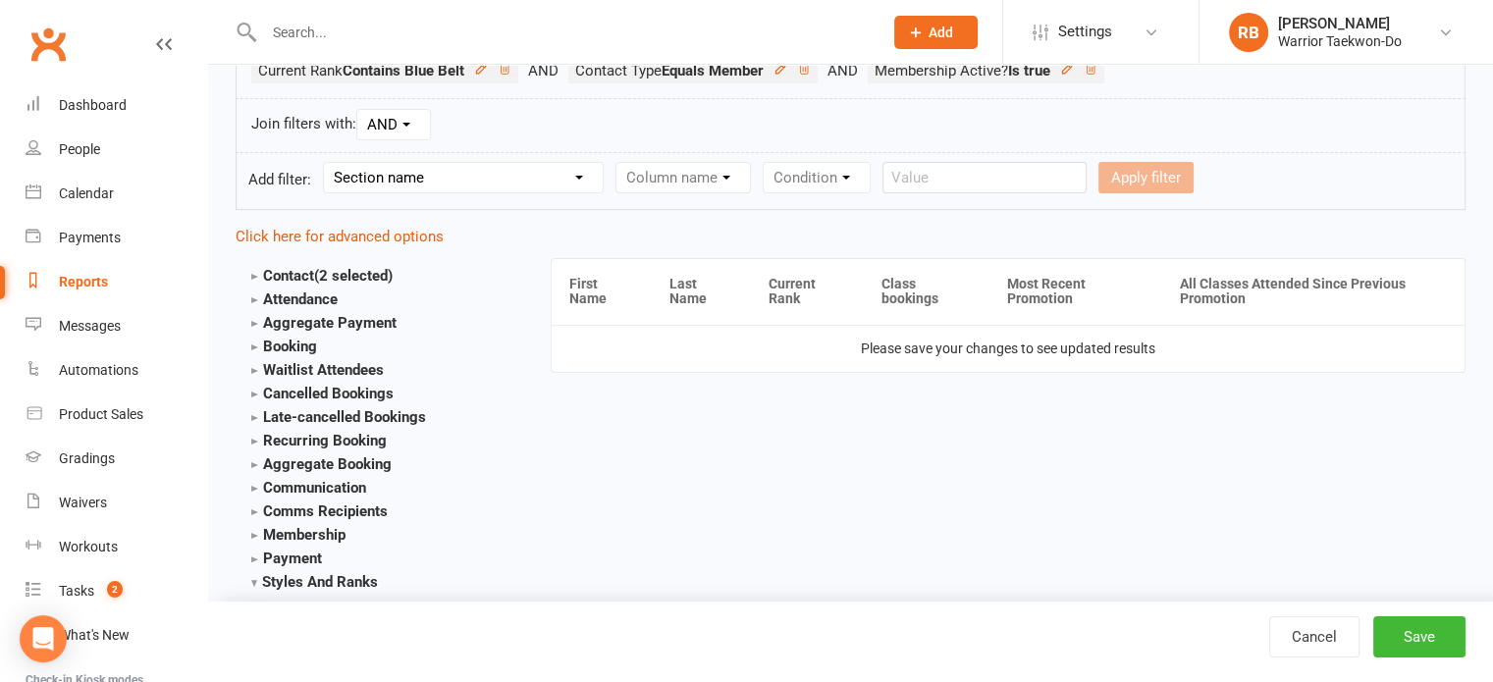 The height and width of the screenshot is (682, 1493). Describe the element at coordinates (308, 488) in the screenshot. I see `strong: Communication` at that location.